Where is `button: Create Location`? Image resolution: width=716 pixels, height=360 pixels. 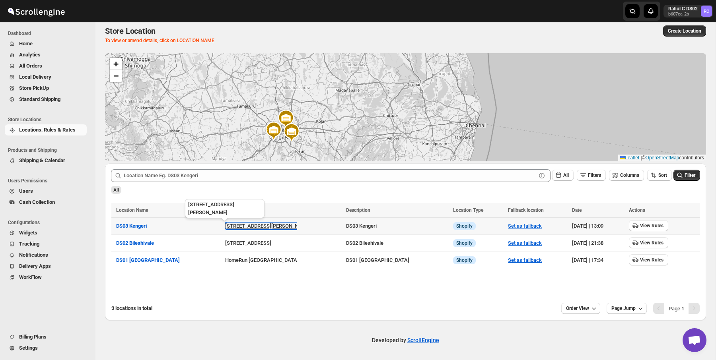
button: Create Location is located at coordinates (684, 31).